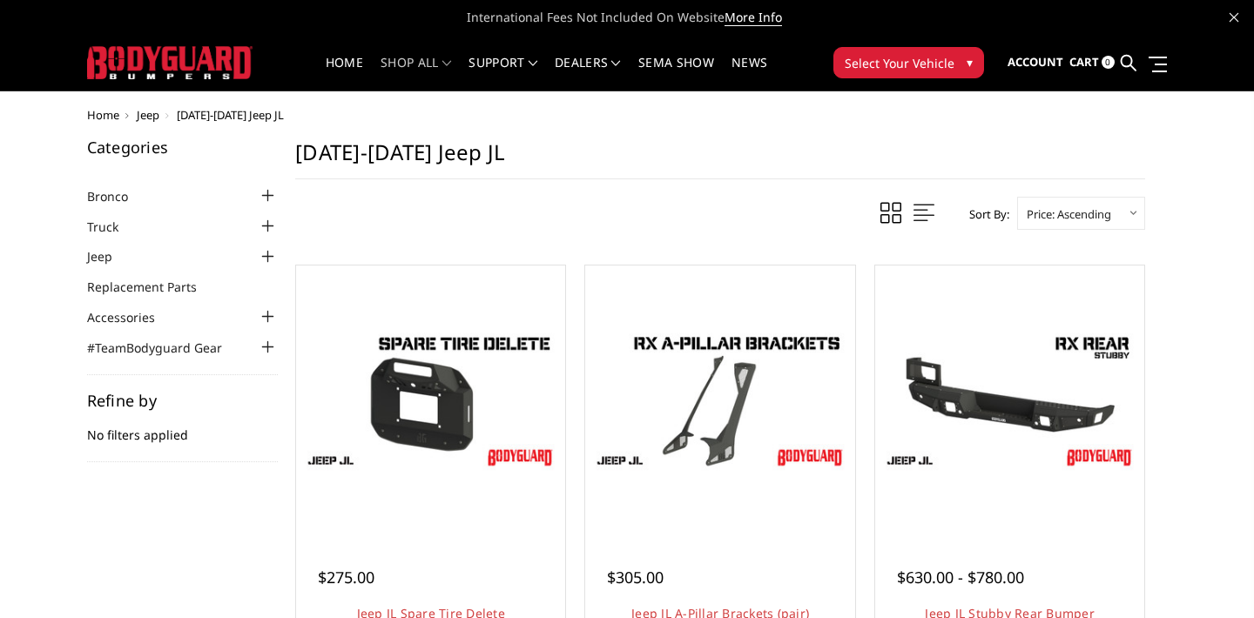 Image resolution: width=1254 pixels, height=618 pixels. Describe the element at coordinates (430, 400) in the screenshot. I see `a: Jeep JL Spare Tire Delete Jeep JL Spare Tire Delete` at that location.